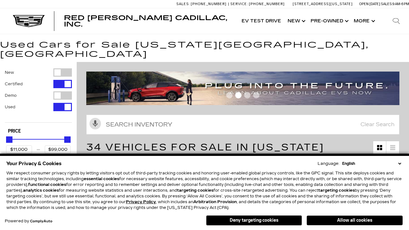 The height and width of the screenshot is (230, 409). Describe the element at coordinates (257, 95) in the screenshot. I see `span: Go to slide 4` at that location.